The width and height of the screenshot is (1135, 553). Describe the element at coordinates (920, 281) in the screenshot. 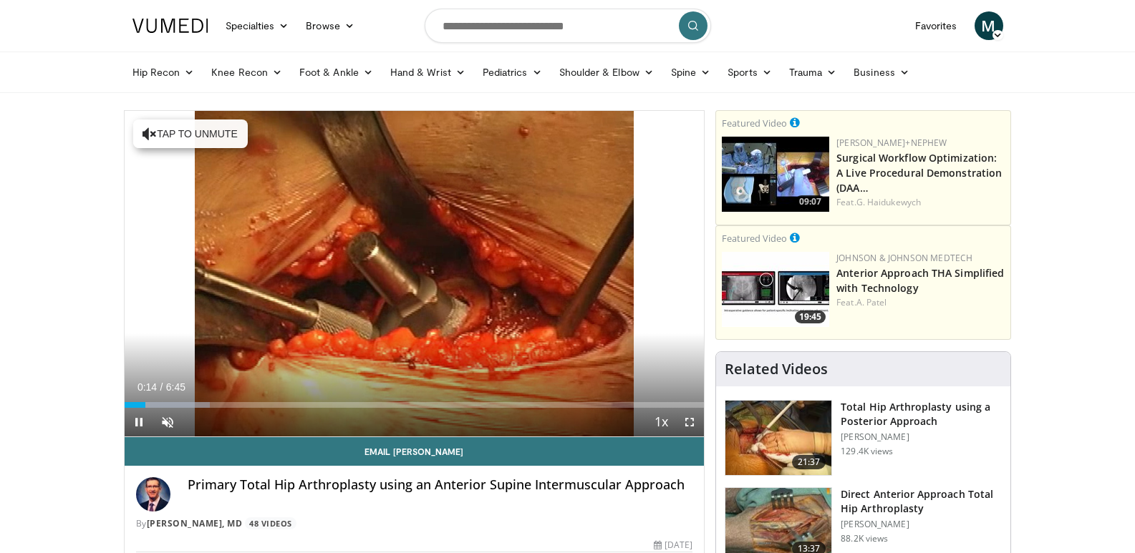

I see `a: Anterior Approach THA Simplified with Technology` at that location.